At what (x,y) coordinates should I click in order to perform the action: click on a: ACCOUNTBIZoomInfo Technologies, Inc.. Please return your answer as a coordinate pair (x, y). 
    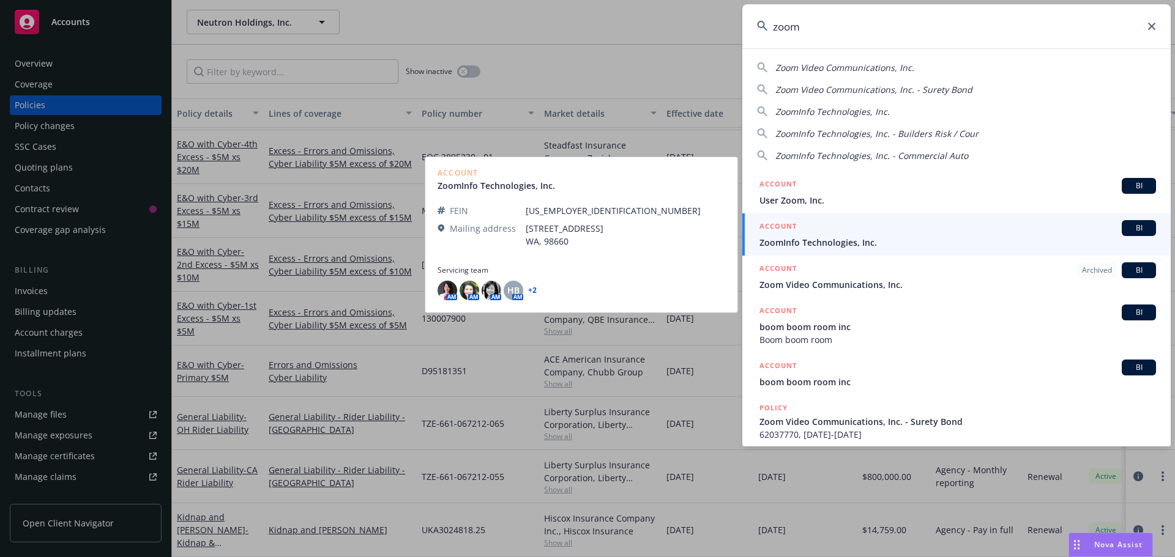
    Looking at the image, I should click on (956, 234).